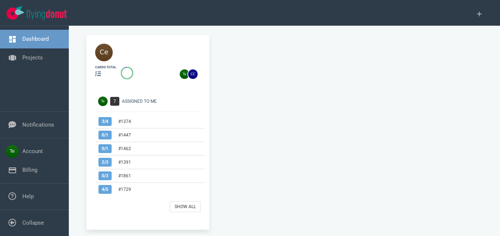  Describe the element at coordinates (105, 189) in the screenshot. I see `span: 4 / 5` at that location.